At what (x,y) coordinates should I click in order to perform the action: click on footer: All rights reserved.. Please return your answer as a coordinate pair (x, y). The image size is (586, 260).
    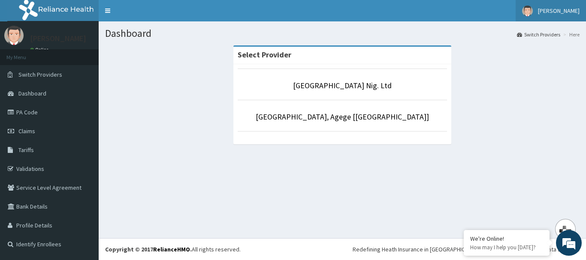
    Looking at the image, I should click on (342, 249).